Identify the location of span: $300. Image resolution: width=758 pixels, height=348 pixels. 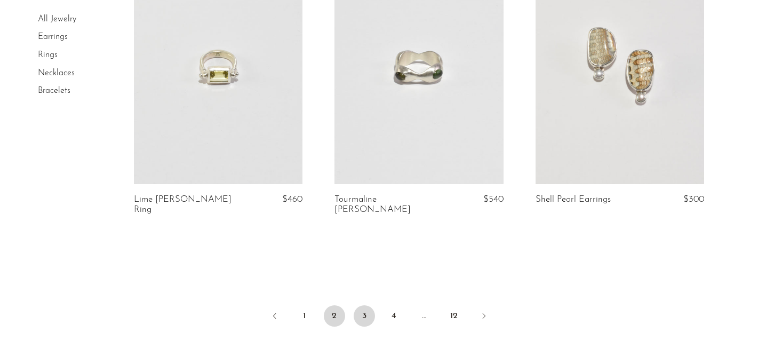
(693, 199).